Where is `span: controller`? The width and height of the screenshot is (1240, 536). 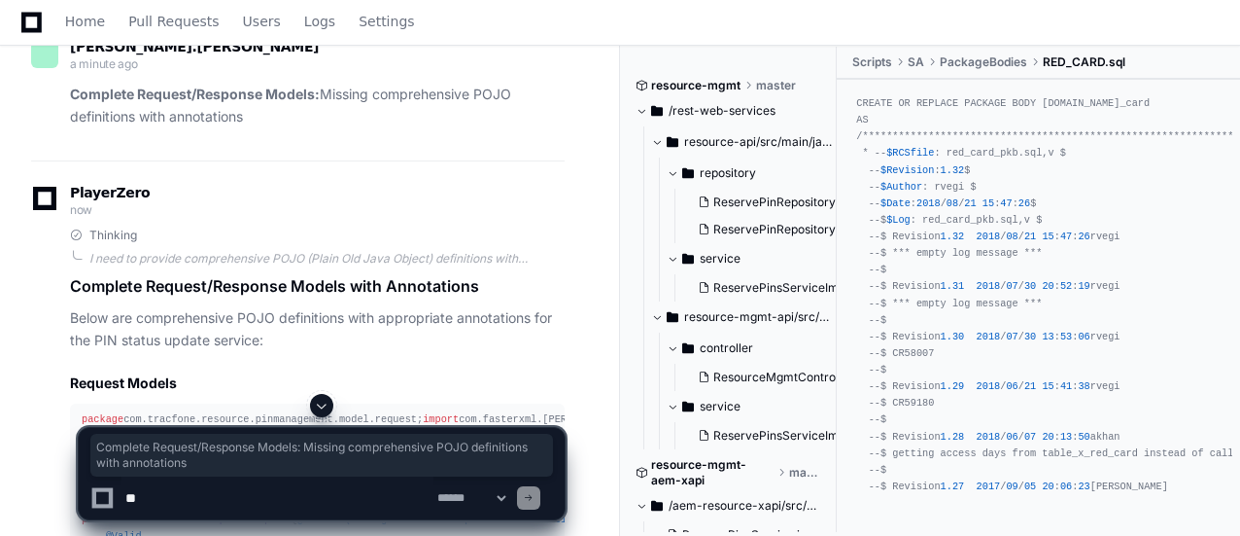
span: controller is located at coordinates (726, 348).